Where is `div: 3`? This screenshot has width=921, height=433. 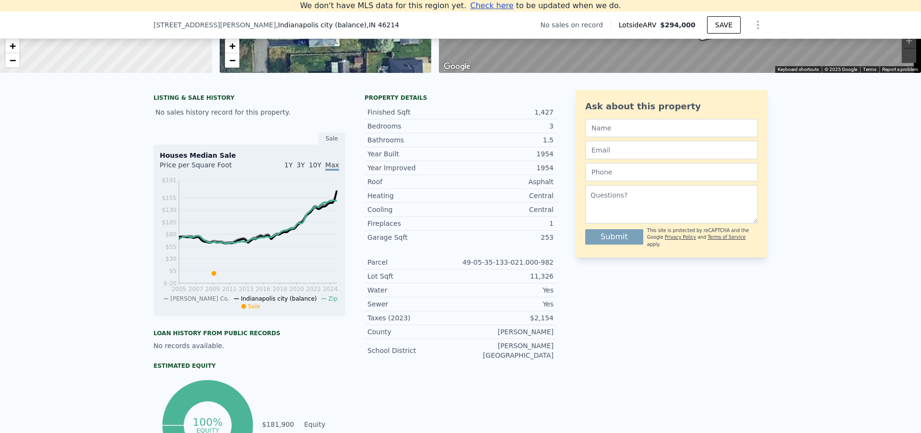
div: 3 is located at coordinates (507, 126).